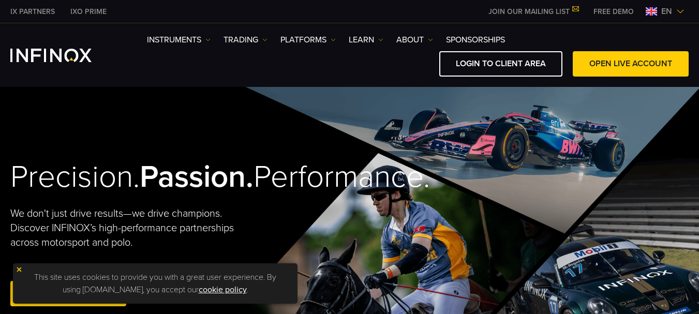 The height and width of the screenshot is (314, 699). What do you see at coordinates (366, 40) in the screenshot?
I see `a: Learn` at bounding box center [366, 40].